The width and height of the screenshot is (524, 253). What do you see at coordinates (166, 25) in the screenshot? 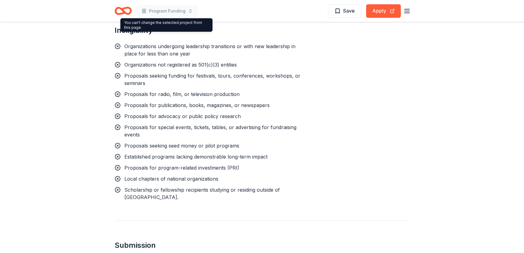
I see `div: You can't change the selected project from this page.` at bounding box center [166, 25].